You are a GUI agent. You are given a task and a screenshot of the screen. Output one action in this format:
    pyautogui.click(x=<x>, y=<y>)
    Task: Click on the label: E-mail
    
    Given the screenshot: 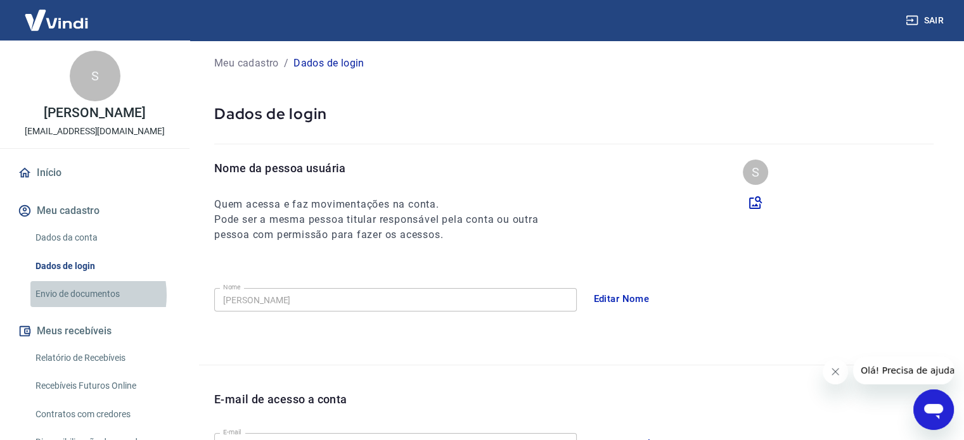 What is the action you would take?
    pyautogui.click(x=232, y=432)
    